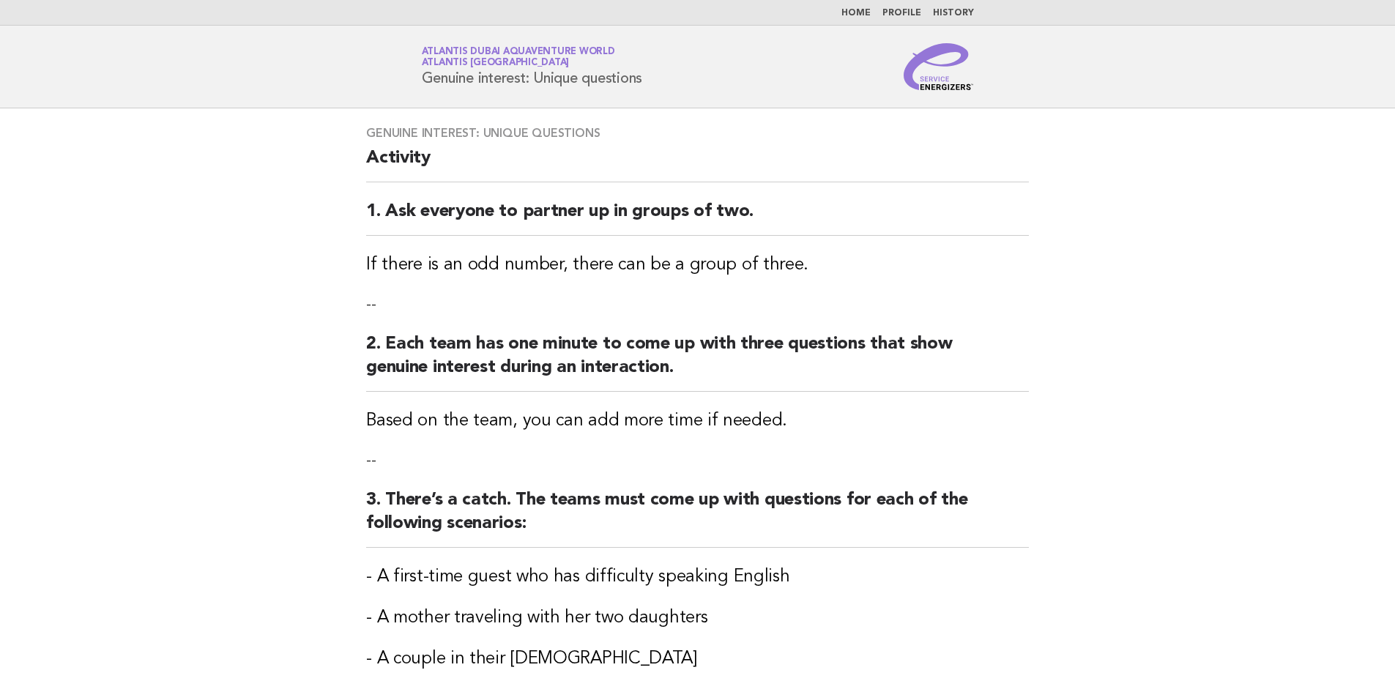 The height and width of the screenshot is (692, 1395). Describe the element at coordinates (697, 421) in the screenshot. I see `h3: Based on the team, you can add more time if needed.` at that location.